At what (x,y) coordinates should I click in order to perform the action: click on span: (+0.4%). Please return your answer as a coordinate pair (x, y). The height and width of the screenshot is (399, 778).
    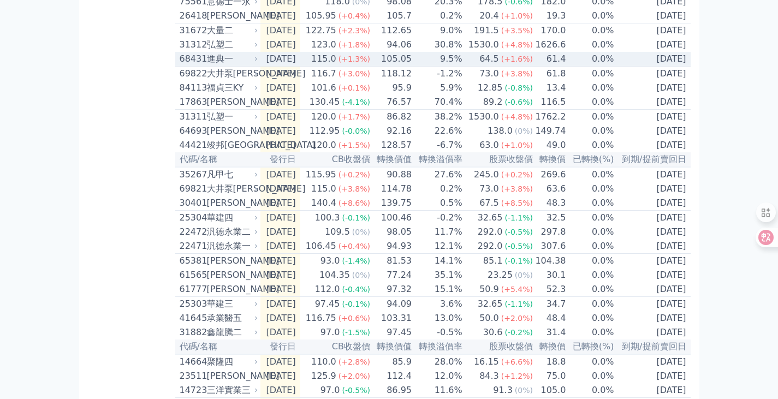
    Looking at the image, I should click on (354, 246).